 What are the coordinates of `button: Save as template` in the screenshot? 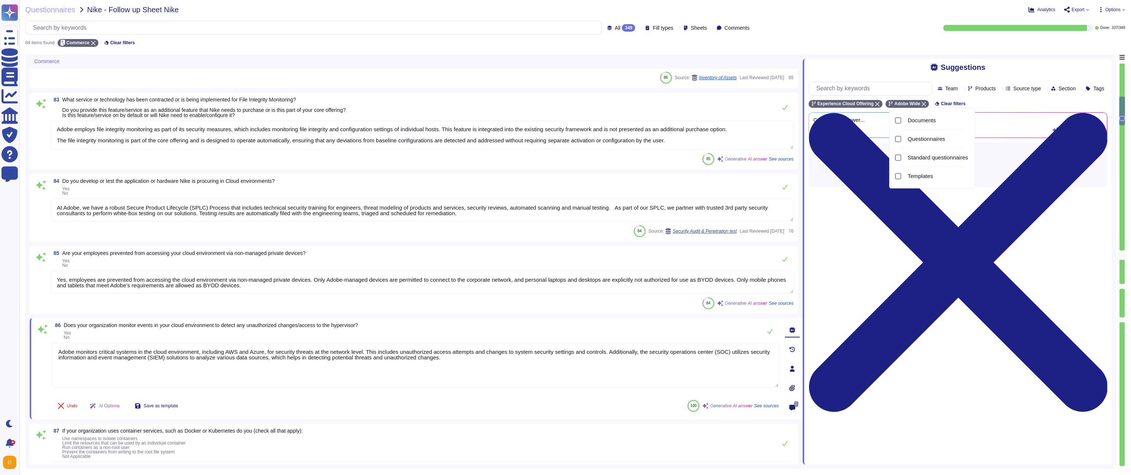 It's located at (156, 406).